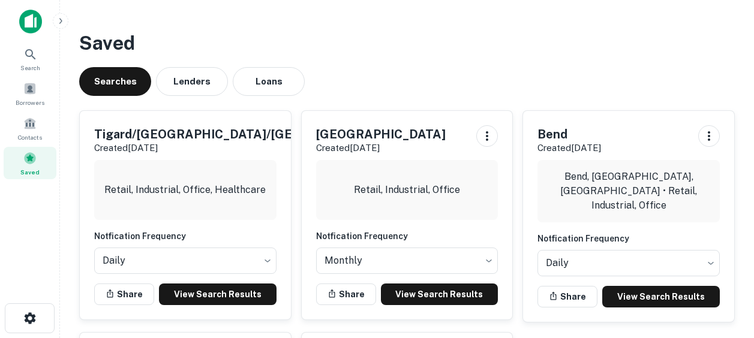 Image resolution: width=754 pixels, height=338 pixels. What do you see at coordinates (30, 172) in the screenshot?
I see `span: Saved` at bounding box center [30, 172].